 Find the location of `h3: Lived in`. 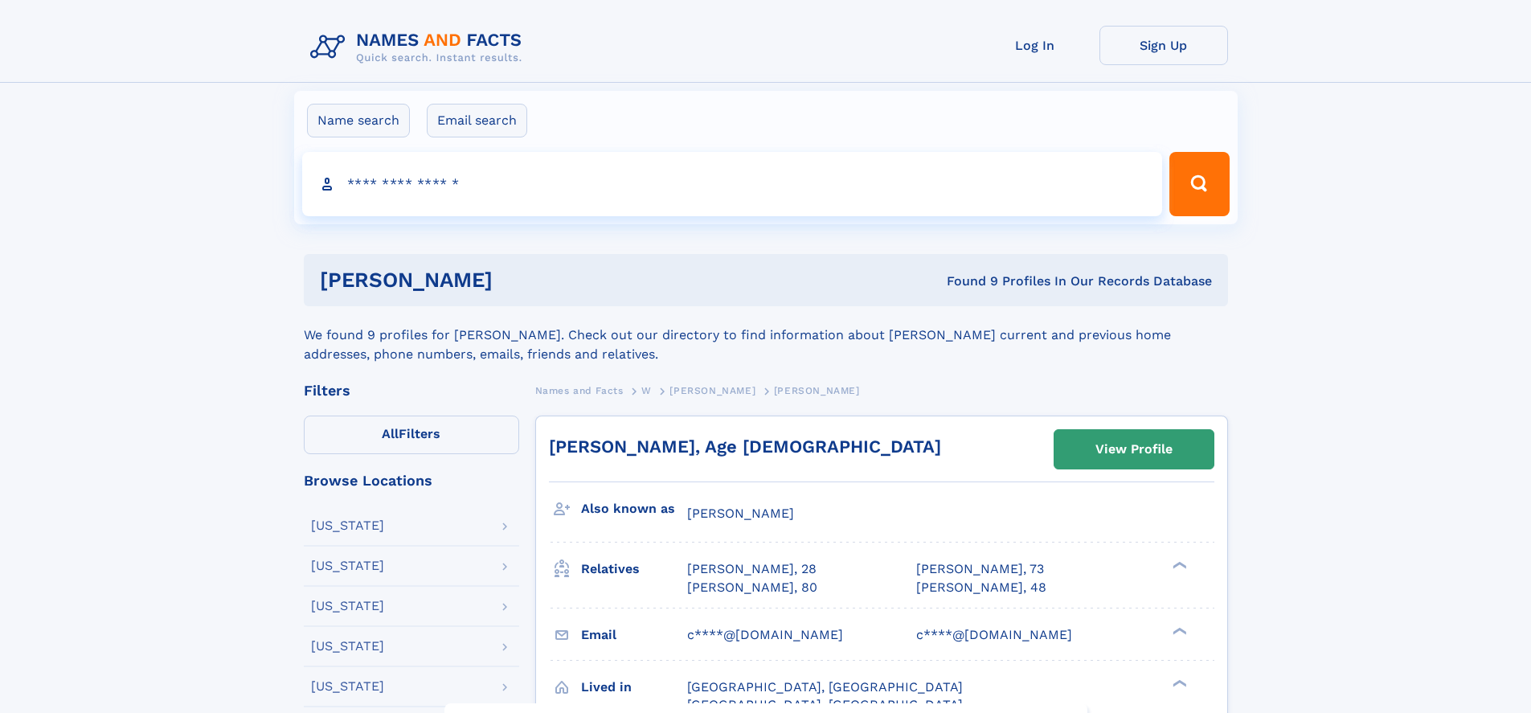

h3: Lived in is located at coordinates (634, 687).